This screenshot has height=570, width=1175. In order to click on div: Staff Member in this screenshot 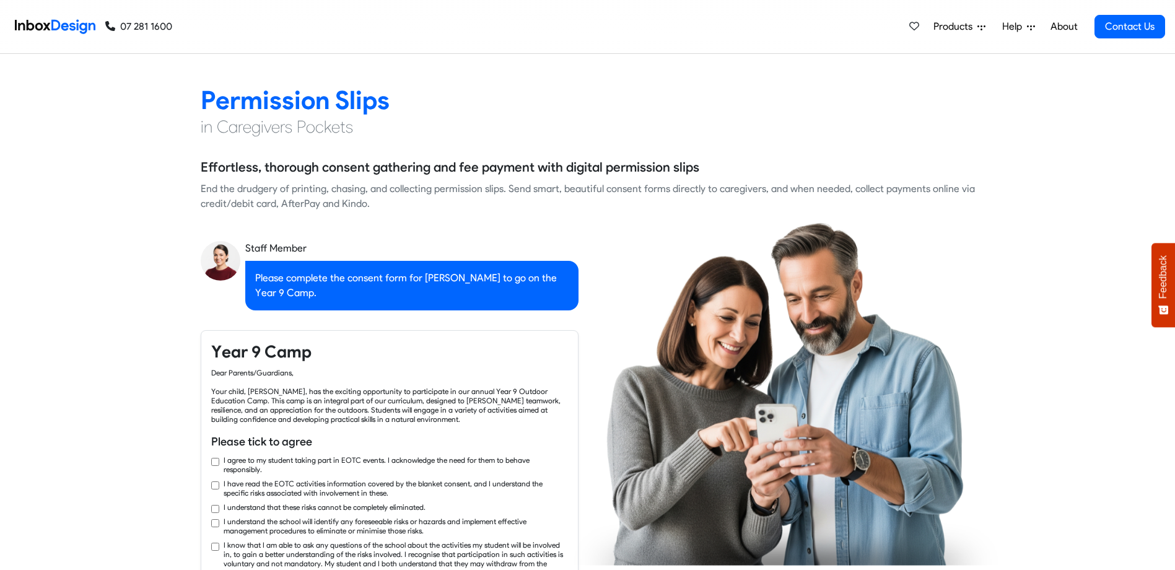, I will do `click(412, 248)`.